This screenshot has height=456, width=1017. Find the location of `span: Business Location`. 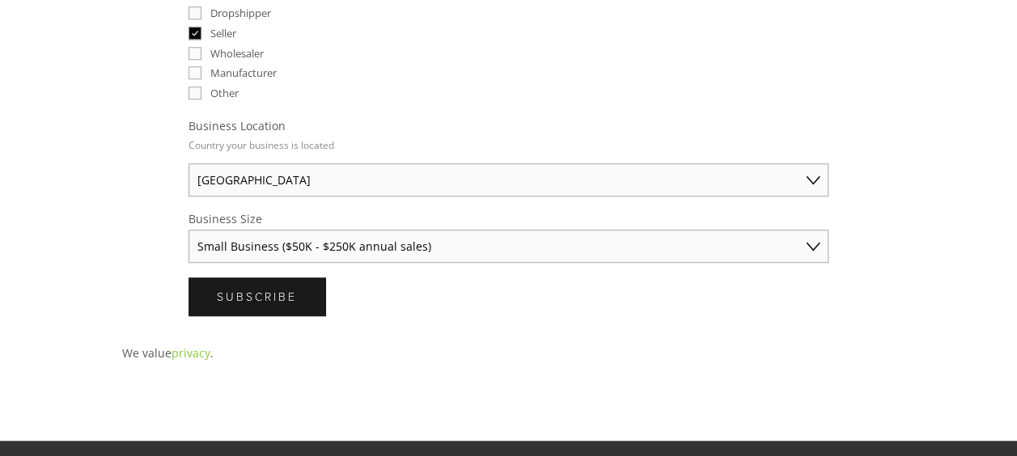

span: Business Location is located at coordinates (237, 125).